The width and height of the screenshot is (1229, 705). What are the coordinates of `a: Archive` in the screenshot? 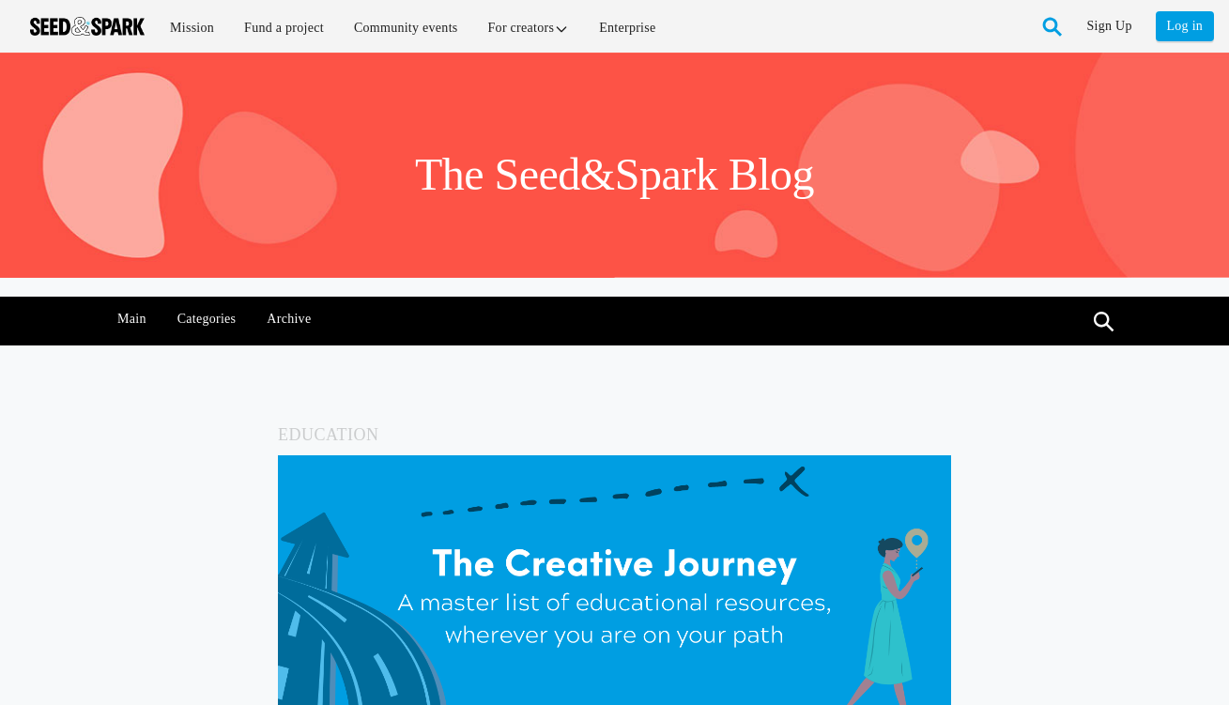 It's located at (289, 319).